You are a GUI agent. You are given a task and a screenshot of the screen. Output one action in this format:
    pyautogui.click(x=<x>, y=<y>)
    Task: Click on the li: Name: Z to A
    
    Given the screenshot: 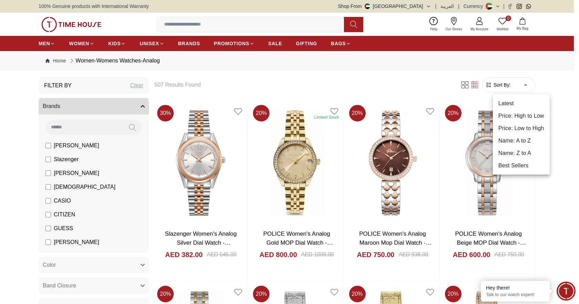 What is the action you would take?
    pyautogui.click(x=521, y=153)
    